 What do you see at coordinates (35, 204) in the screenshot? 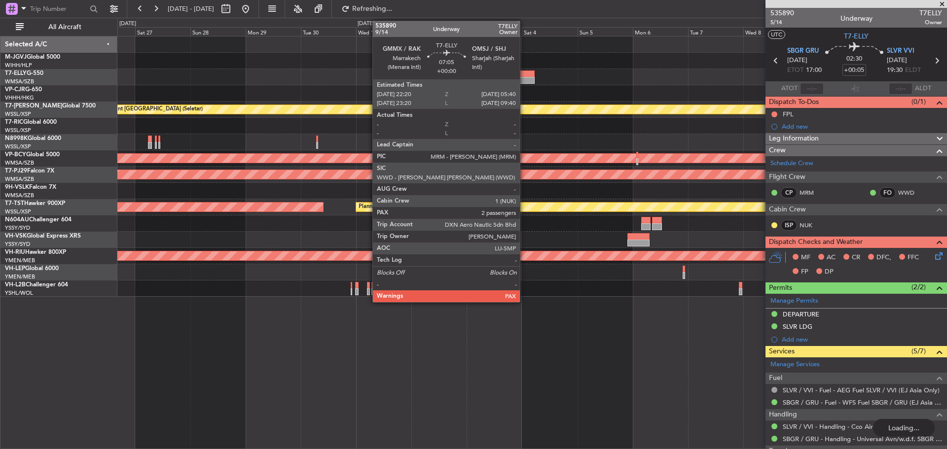
I see `a: T7-TSTHawker 900XP` at bounding box center [35, 204].